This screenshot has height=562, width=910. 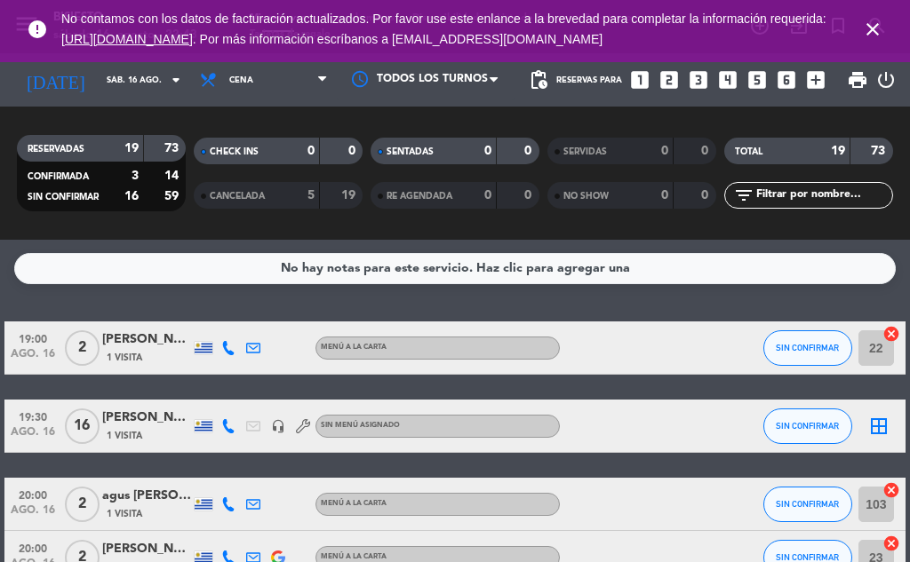 What do you see at coordinates (823, 195) in the screenshot?
I see `input: Filtrar por nombre...` at bounding box center [823, 195].